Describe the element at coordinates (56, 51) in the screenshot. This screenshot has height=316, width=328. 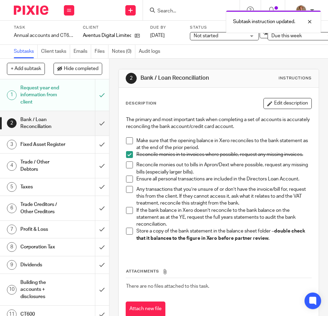
I see `a: Client tasks` at that location.